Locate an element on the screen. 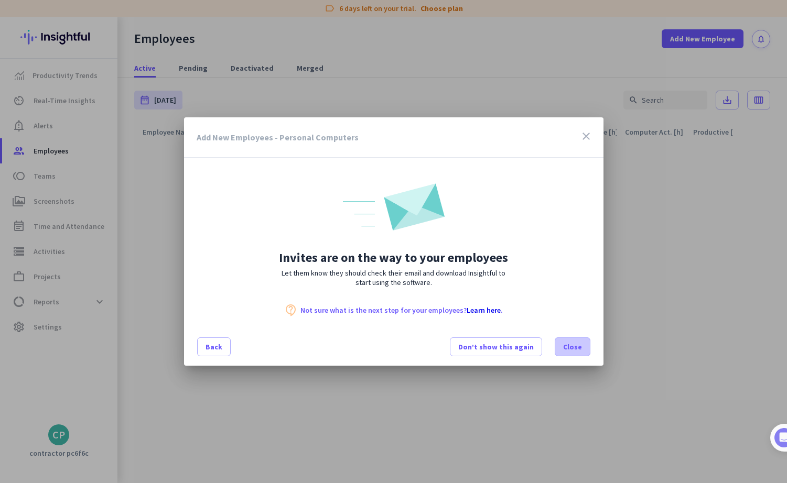 The height and width of the screenshot is (483, 787). p: Not sure what is the next step for your employees? . is located at coordinates (402, 310).